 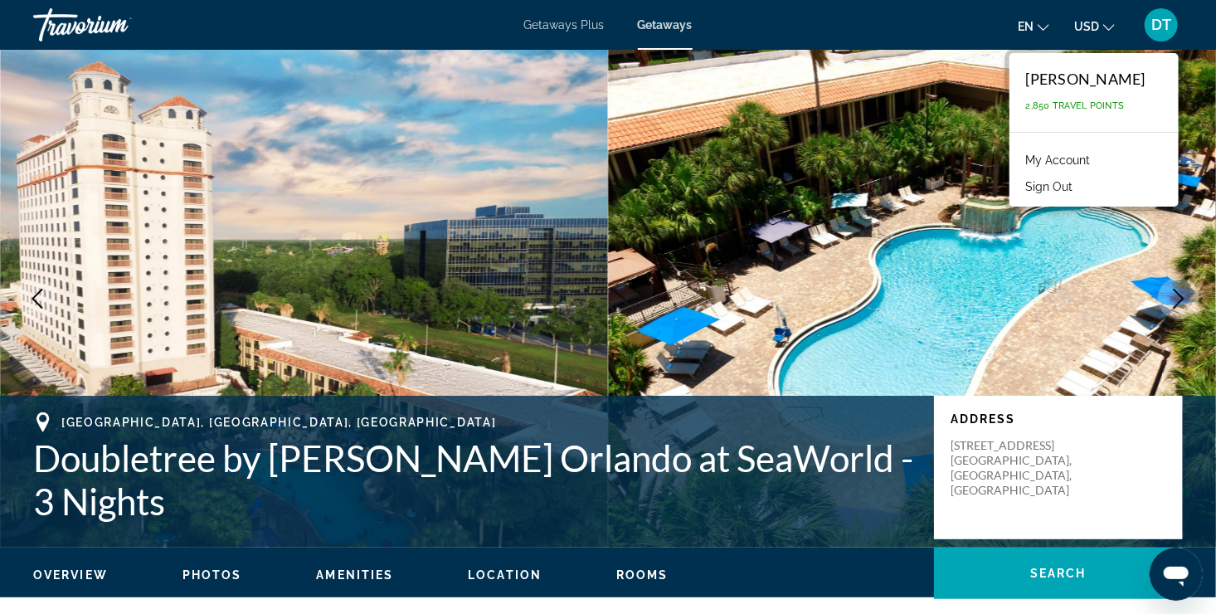 I want to click on span: USD, so click(x=1087, y=27).